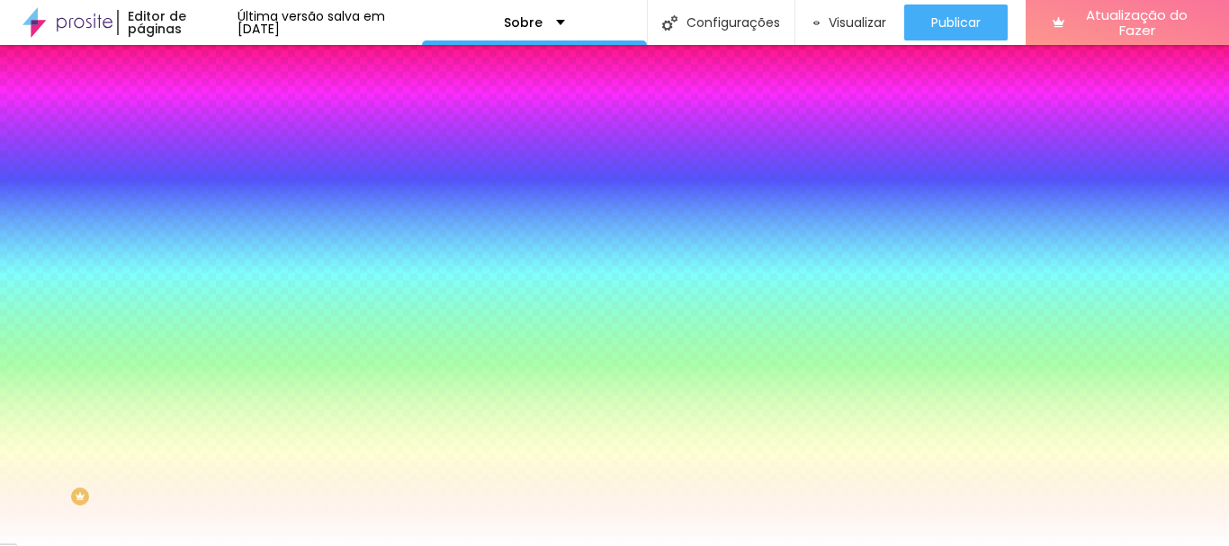 The width and height of the screenshot is (1229, 546). Describe the element at coordinates (669, 22) in the screenshot. I see `img: Ícone` at that location.